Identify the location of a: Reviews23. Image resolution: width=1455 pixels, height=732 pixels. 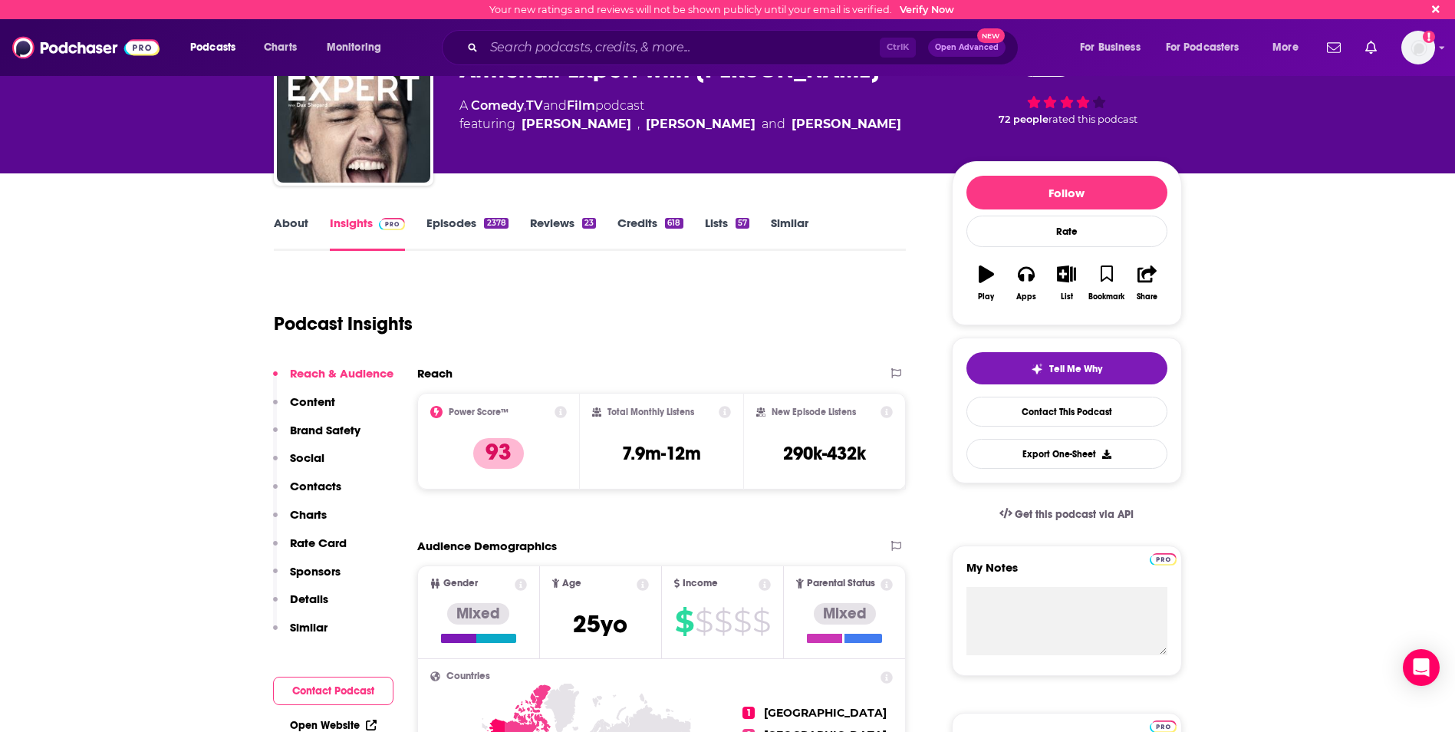
(563, 233).